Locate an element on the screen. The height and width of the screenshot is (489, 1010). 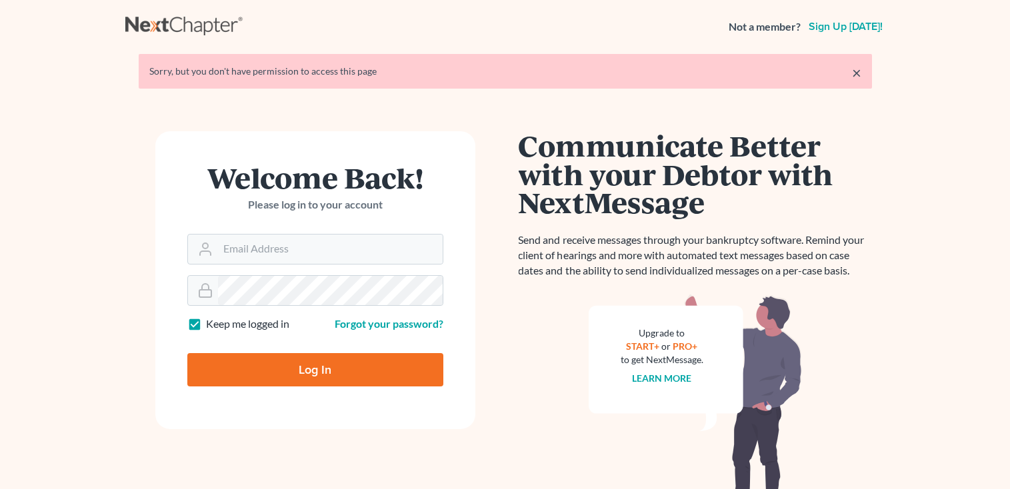
a: PRO+ is located at coordinates (684, 346).